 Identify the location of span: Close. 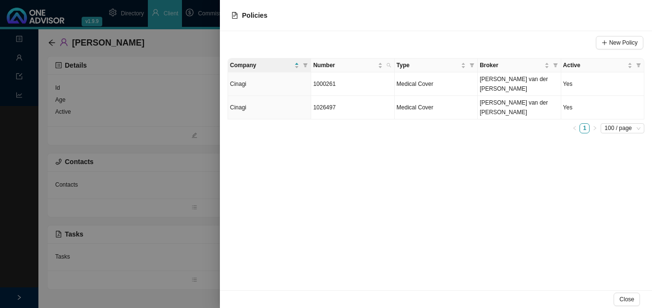
(626, 299).